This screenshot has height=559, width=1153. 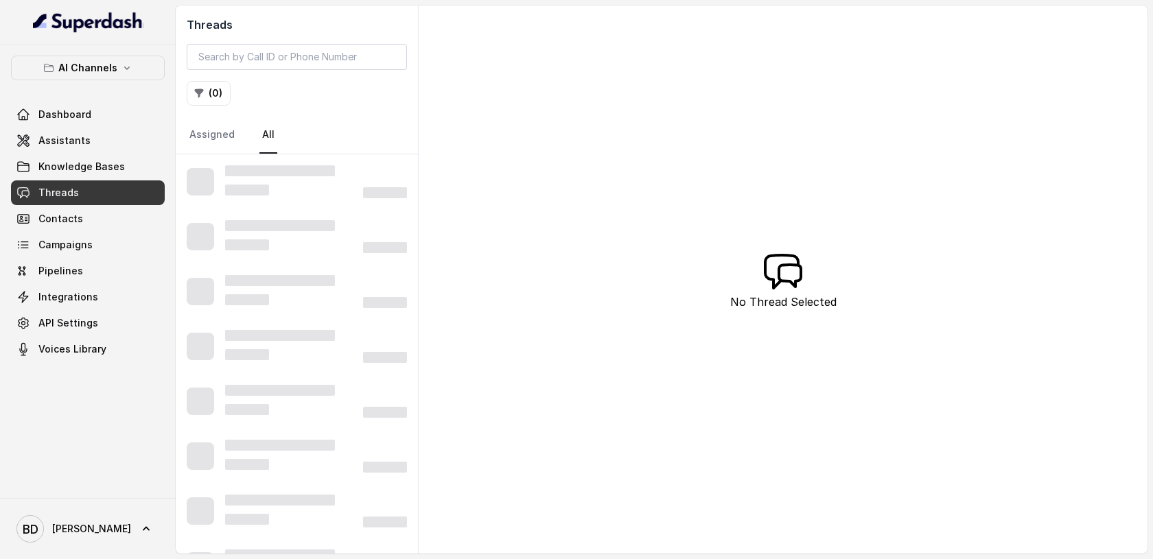 What do you see at coordinates (68, 297) in the screenshot?
I see `span: Integrations` at bounding box center [68, 297].